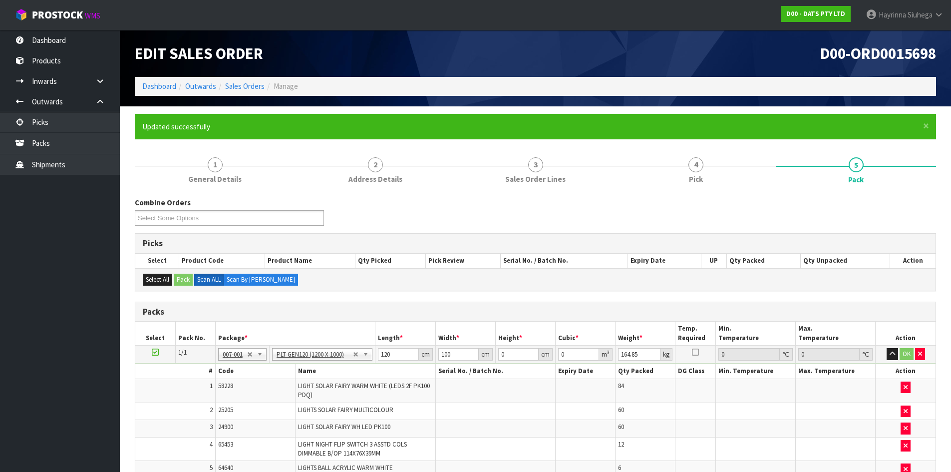 Image resolution: width=951 pixels, height=472 pixels. What do you see at coordinates (365, 371) in the screenshot?
I see `th: Name` at bounding box center [365, 371].